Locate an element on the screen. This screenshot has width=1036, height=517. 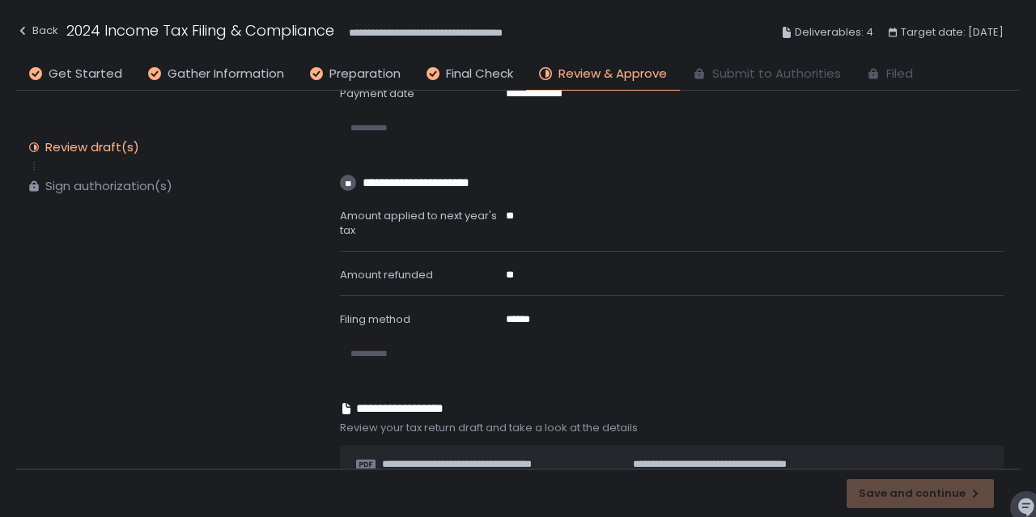
span: Gather Information is located at coordinates (226, 74).